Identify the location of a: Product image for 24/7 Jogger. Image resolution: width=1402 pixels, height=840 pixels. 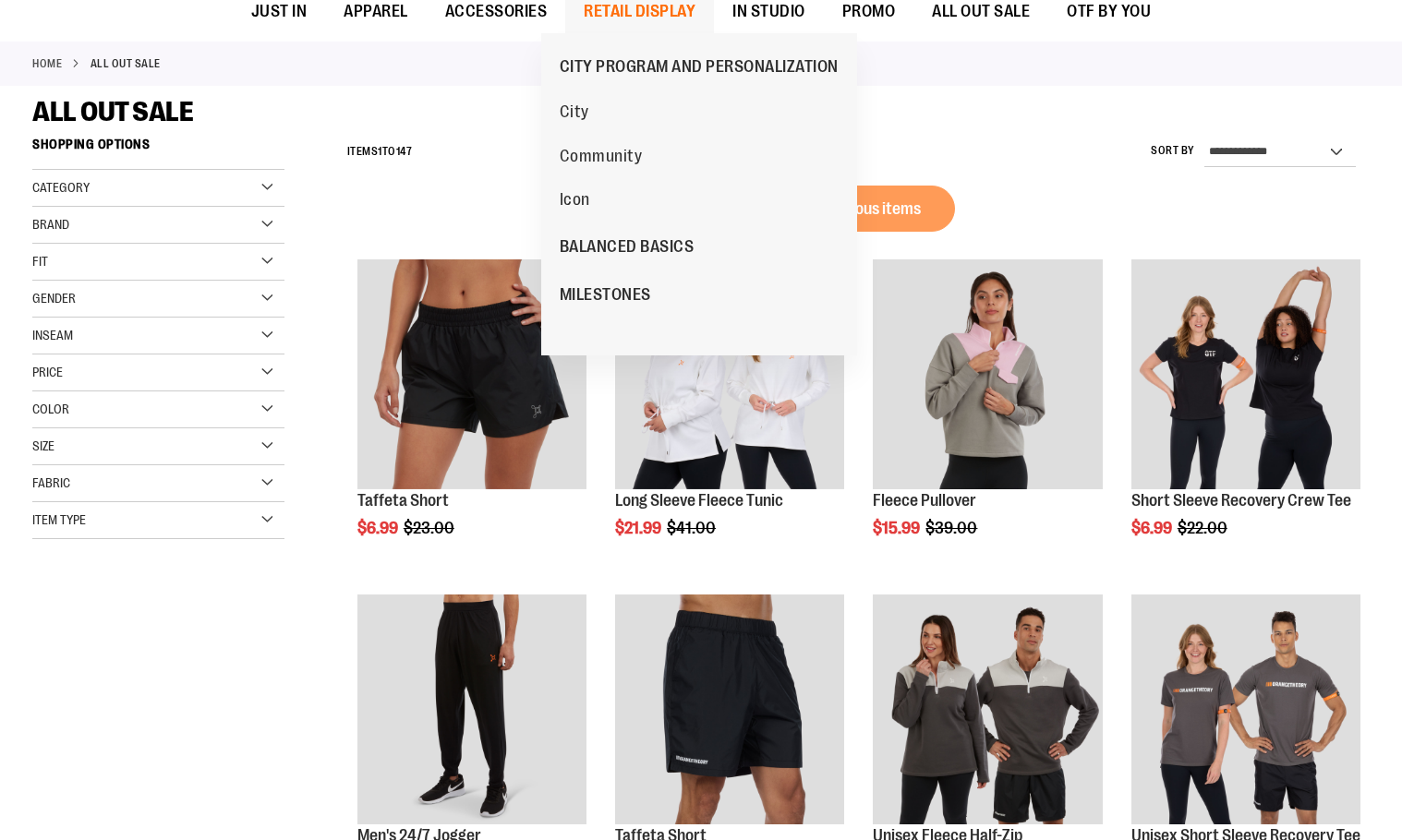
(472, 709).